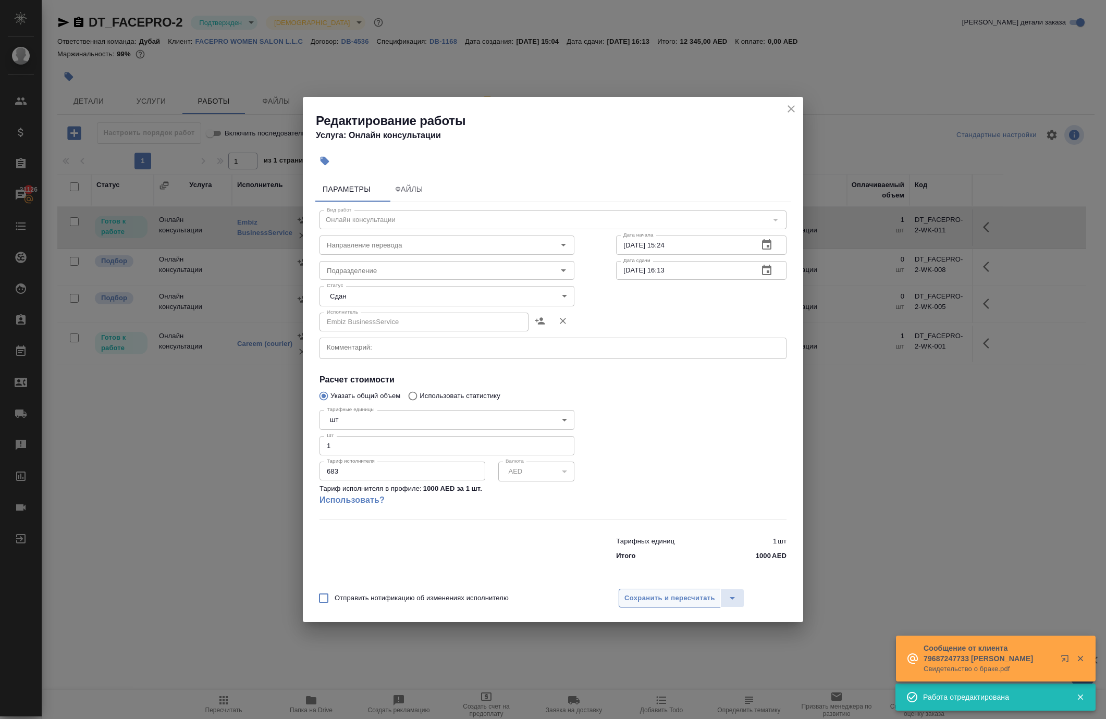 The image size is (1106, 719). What do you see at coordinates (775, 542) in the screenshot?
I see `p: 1` at bounding box center [775, 542].